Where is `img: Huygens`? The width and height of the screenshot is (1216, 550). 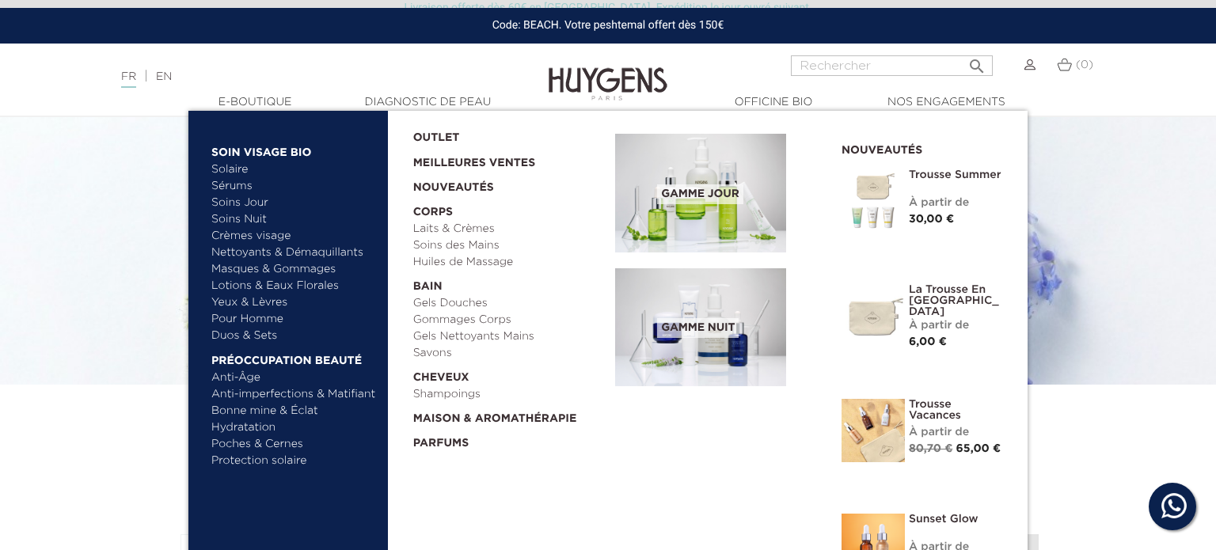 img: Huygens is located at coordinates (608, 72).